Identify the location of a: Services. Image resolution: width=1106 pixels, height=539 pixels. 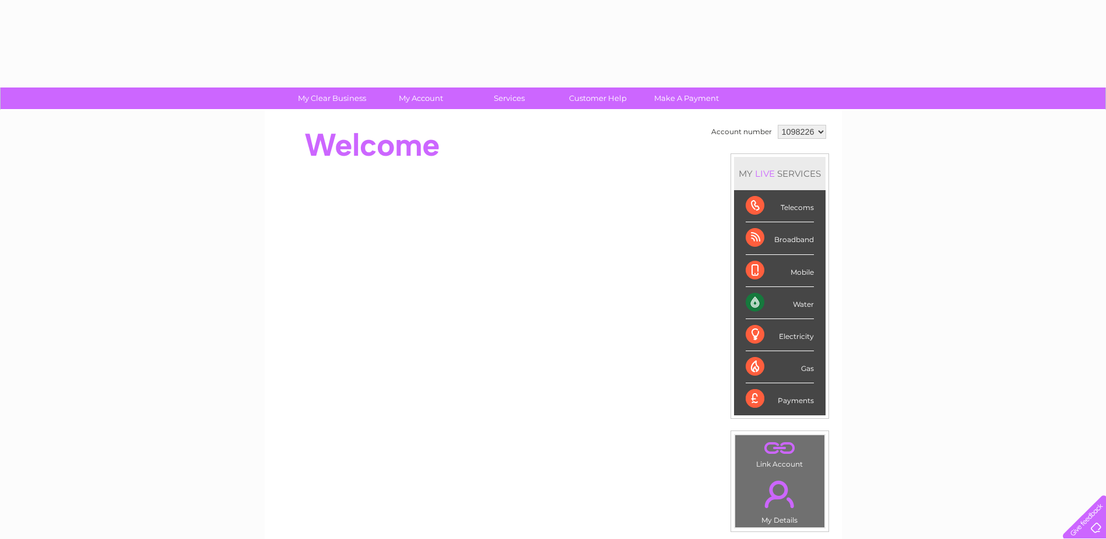
(509, 98).